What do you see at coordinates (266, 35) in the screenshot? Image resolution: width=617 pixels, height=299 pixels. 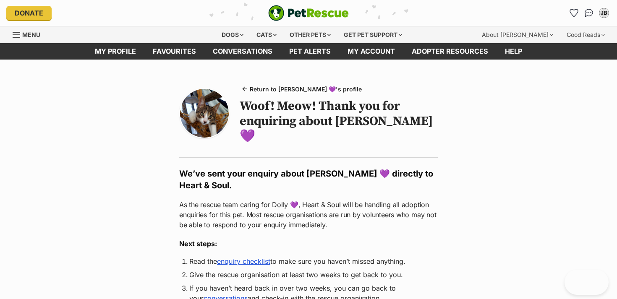 I see `div: Cats` at bounding box center [266, 35].